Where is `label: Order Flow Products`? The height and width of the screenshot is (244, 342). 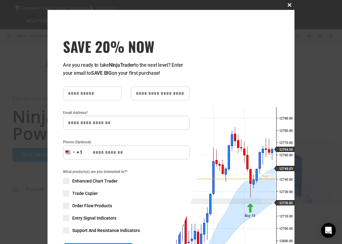
label: Order Flow Products is located at coordinates (126, 205).